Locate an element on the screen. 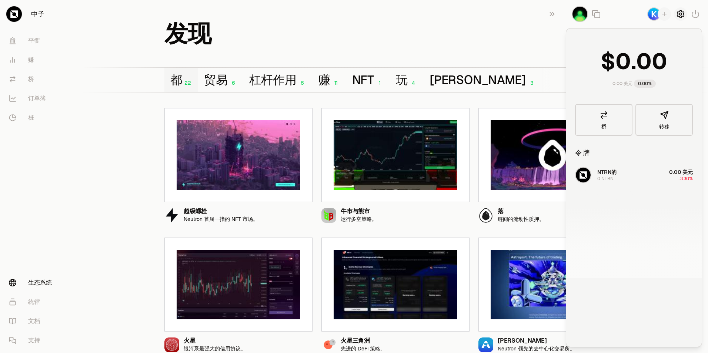 The width and height of the screenshot is (708, 353). font: 贸易 is located at coordinates (216, 80).